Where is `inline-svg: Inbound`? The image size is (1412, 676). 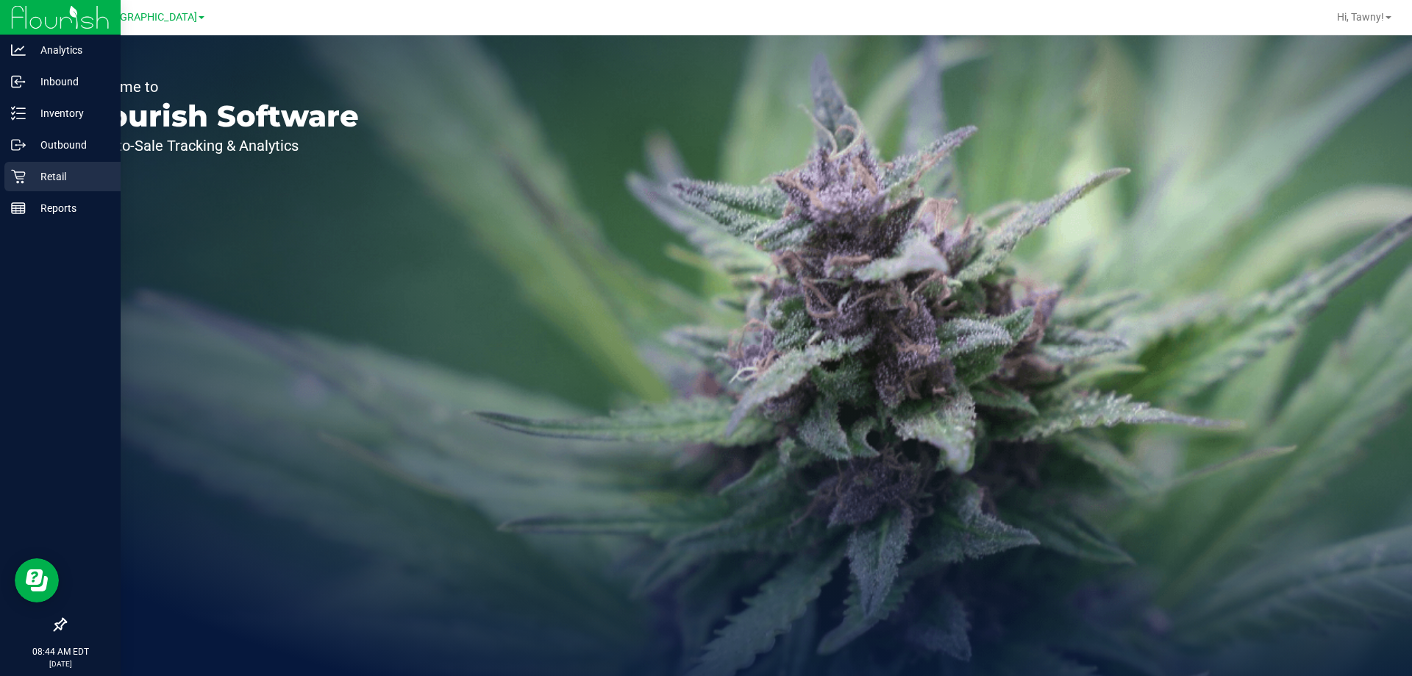
inline-svg: Inbound is located at coordinates (18, 82).